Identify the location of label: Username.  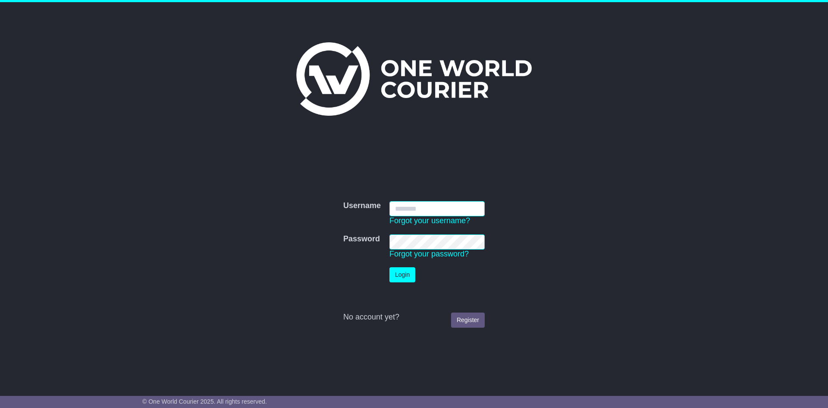
(362, 206).